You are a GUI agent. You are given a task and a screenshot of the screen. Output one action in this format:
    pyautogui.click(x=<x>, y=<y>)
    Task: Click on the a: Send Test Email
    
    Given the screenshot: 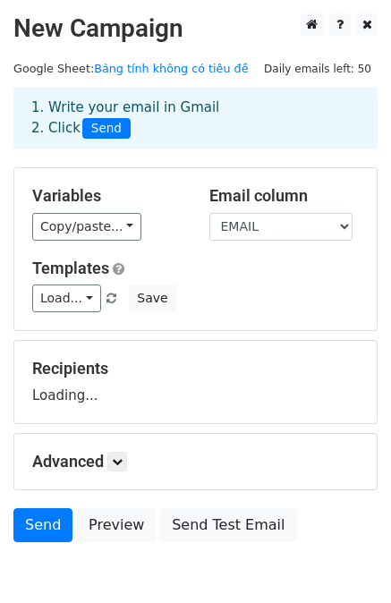 What is the action you would take?
    pyautogui.click(x=228, y=525)
    